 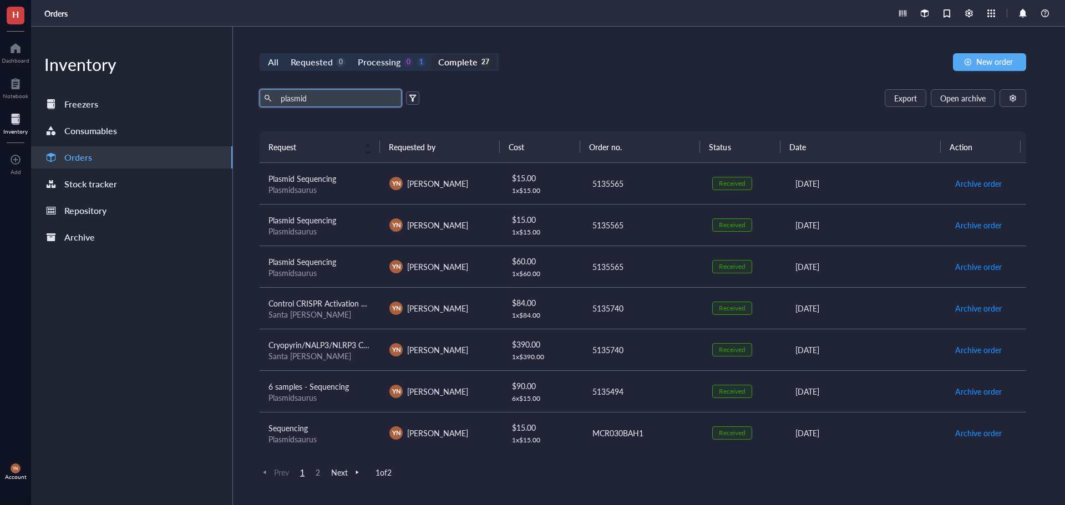 I want to click on a: Inventory, so click(x=16, y=123).